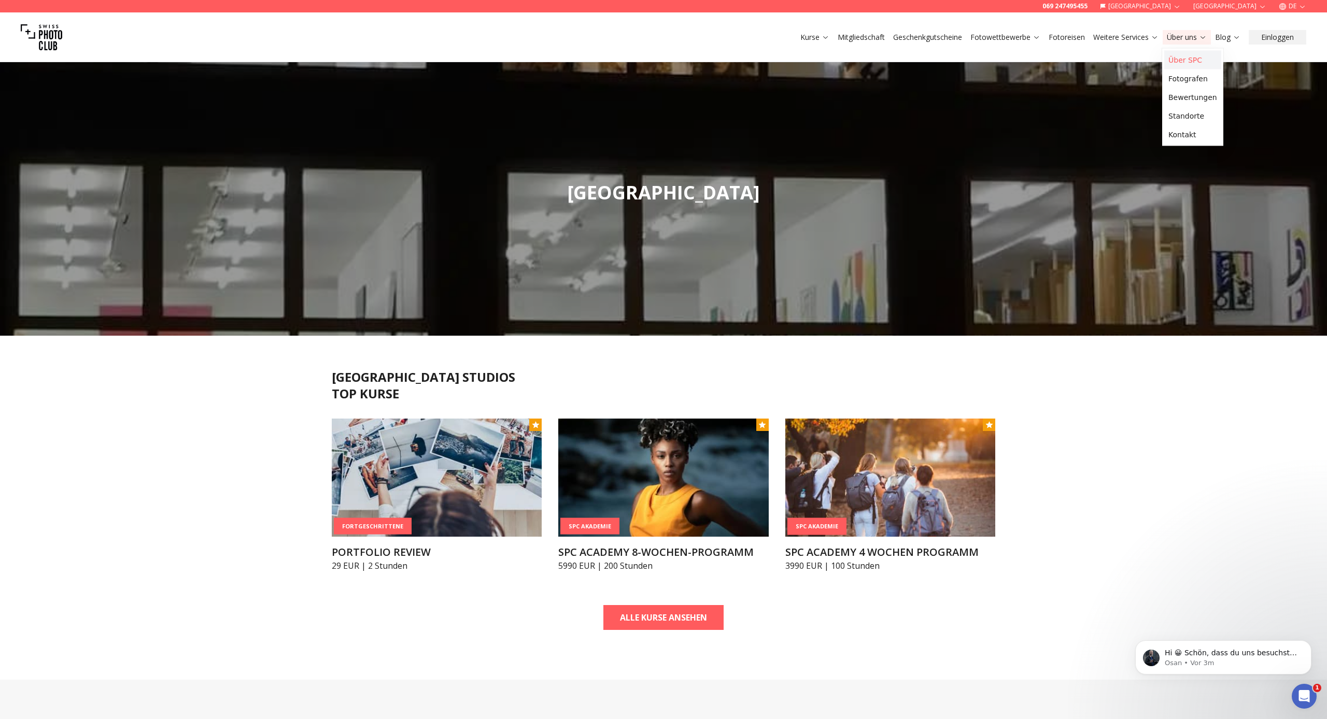 The height and width of the screenshot is (719, 1327). What do you see at coordinates (112, 45) in the screenshot?
I see `p: Message from Osan, sent Vor 3m` at bounding box center [112, 45].